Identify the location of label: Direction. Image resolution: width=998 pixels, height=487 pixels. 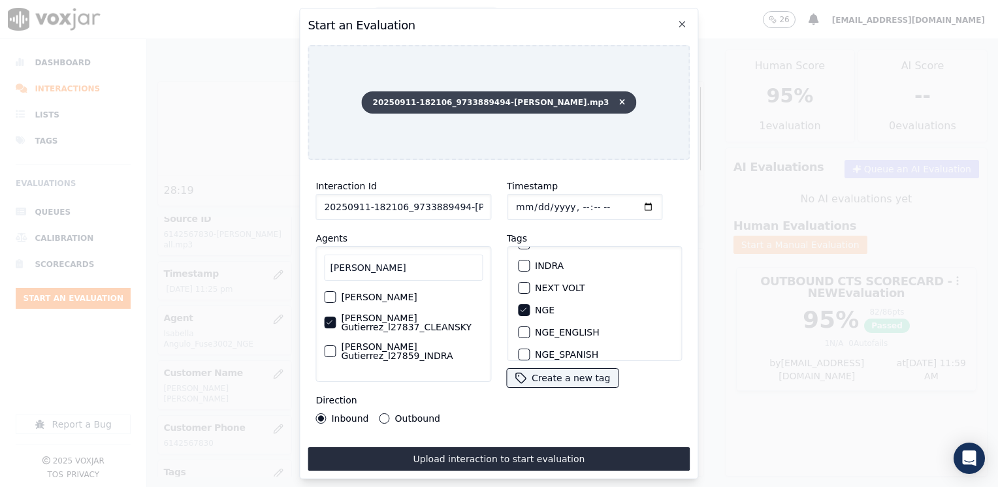
(336, 400).